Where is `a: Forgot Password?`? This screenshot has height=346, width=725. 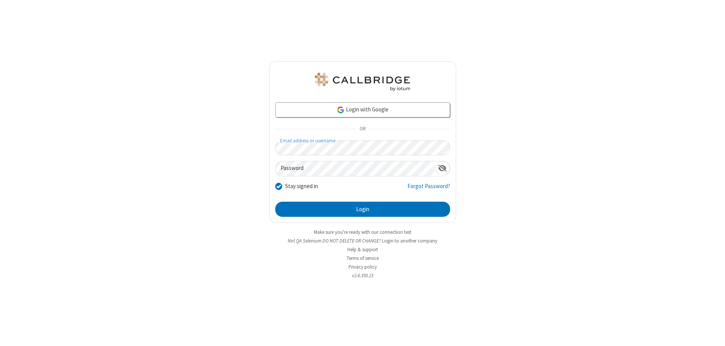
a: Forgot Password? is located at coordinates (428, 189).